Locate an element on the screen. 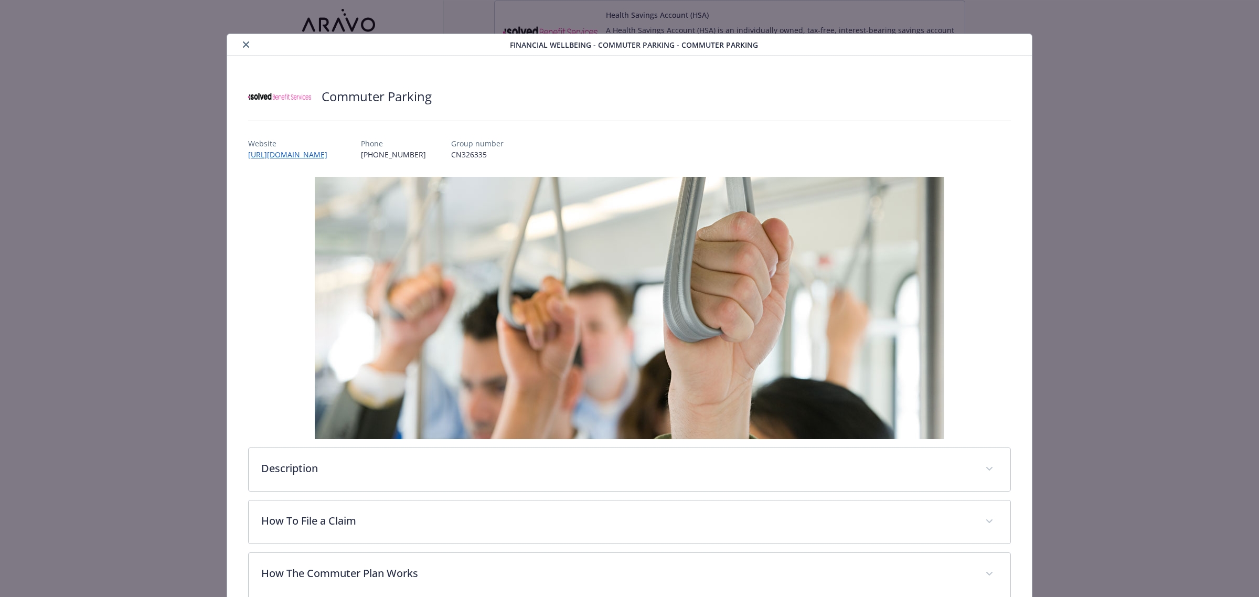  div: How To File a Claim is located at coordinates (629, 522).